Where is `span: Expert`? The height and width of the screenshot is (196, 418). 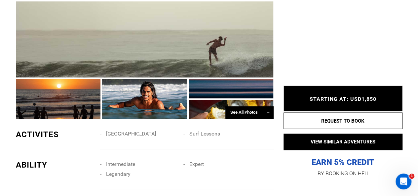 span: Expert is located at coordinates (196, 164).